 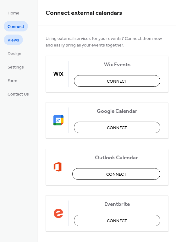 What do you see at coordinates (14, 54) in the screenshot?
I see `span: Design` at bounding box center [14, 54].